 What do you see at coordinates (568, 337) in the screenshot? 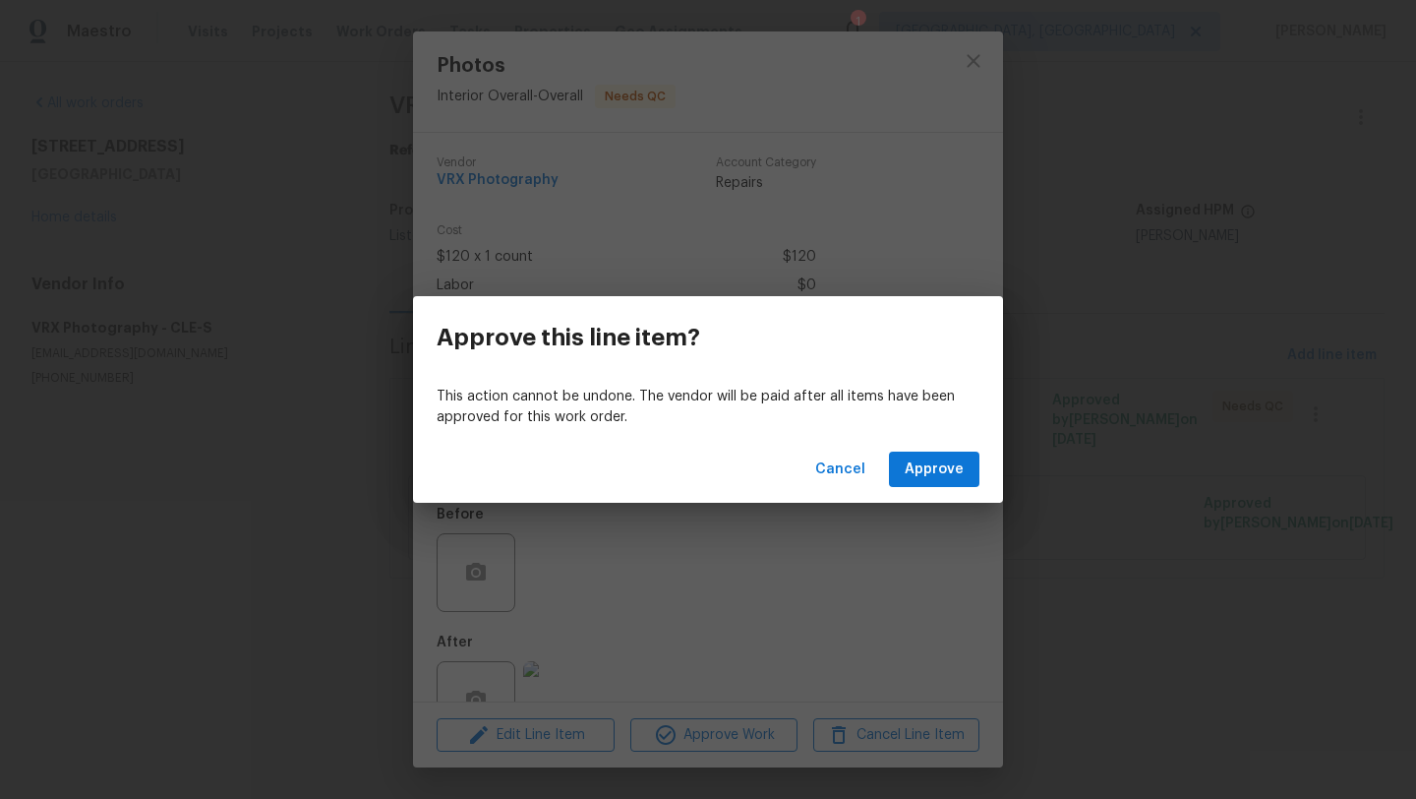
I see `h3: Approve this line item?` at bounding box center [568, 337].